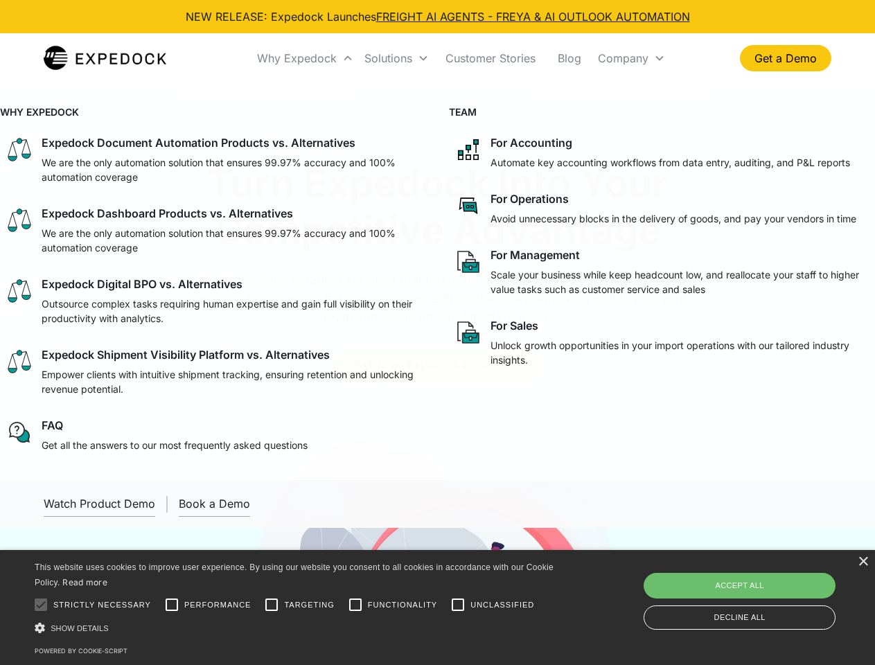 The height and width of the screenshot is (665, 875). What do you see at coordinates (231, 311) in the screenshot?
I see `p: Outsource complex tasks requiring human expertise and gain full visibility on their productivity ...` at bounding box center [231, 311].